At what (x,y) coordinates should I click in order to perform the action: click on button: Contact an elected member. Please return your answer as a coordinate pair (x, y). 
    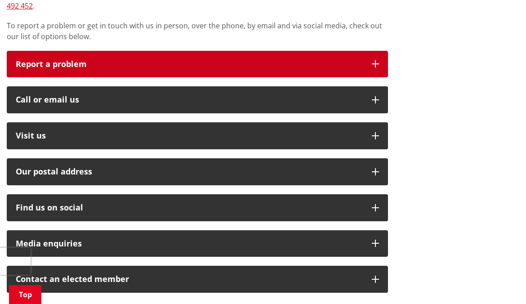
    Looking at the image, I should click on (197, 279).